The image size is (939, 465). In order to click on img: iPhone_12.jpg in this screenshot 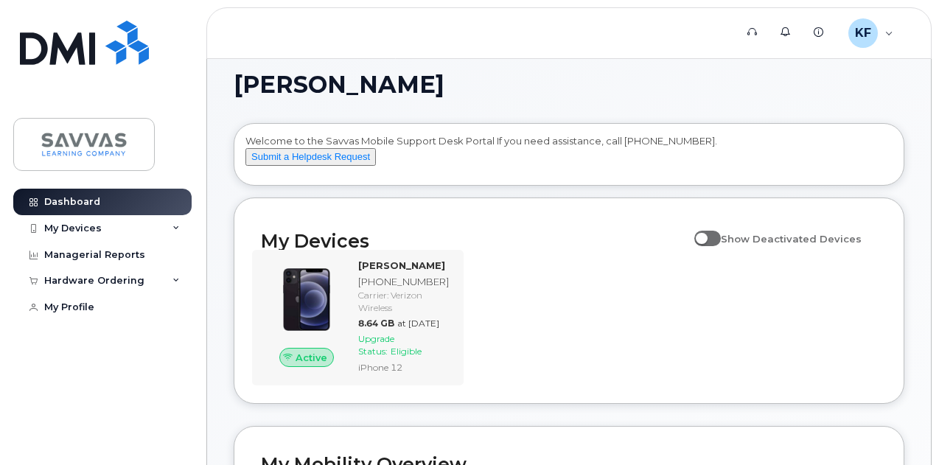, I will do `click(307, 300)`.